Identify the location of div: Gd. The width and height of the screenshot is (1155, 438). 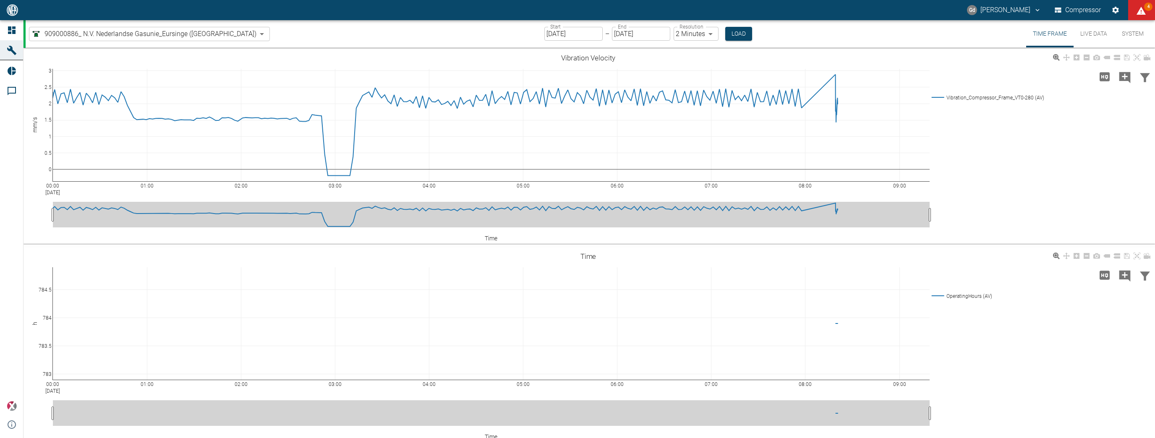
(972, 10).